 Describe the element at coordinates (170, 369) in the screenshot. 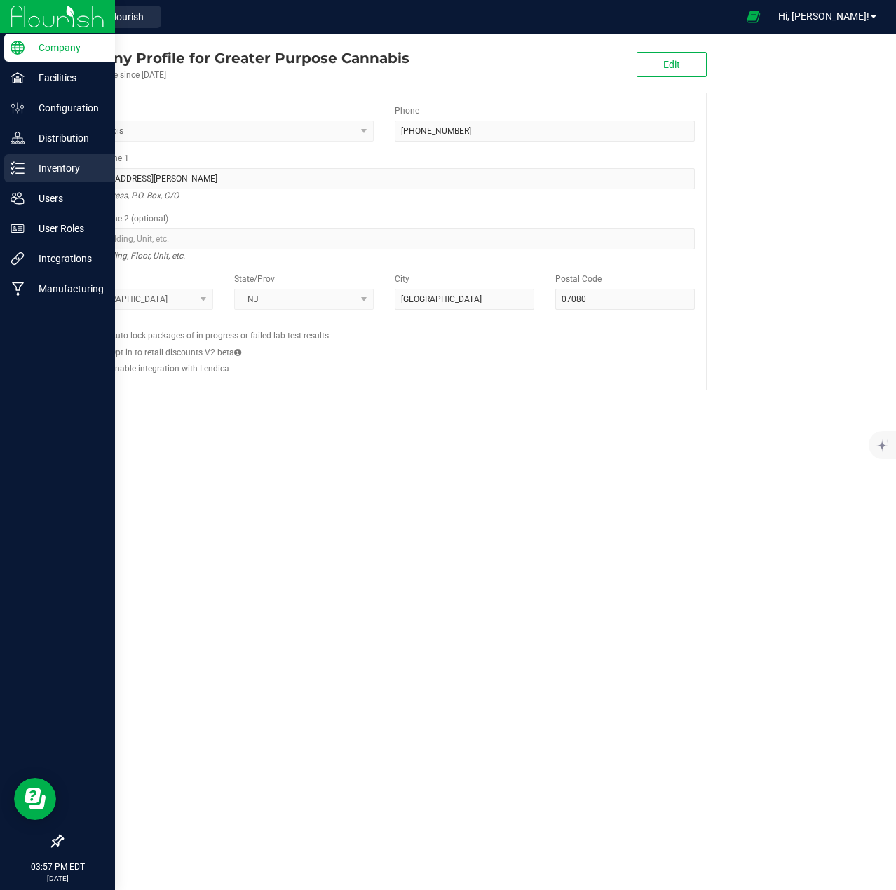

I see `label: Enable integration with Lendica` at that location.